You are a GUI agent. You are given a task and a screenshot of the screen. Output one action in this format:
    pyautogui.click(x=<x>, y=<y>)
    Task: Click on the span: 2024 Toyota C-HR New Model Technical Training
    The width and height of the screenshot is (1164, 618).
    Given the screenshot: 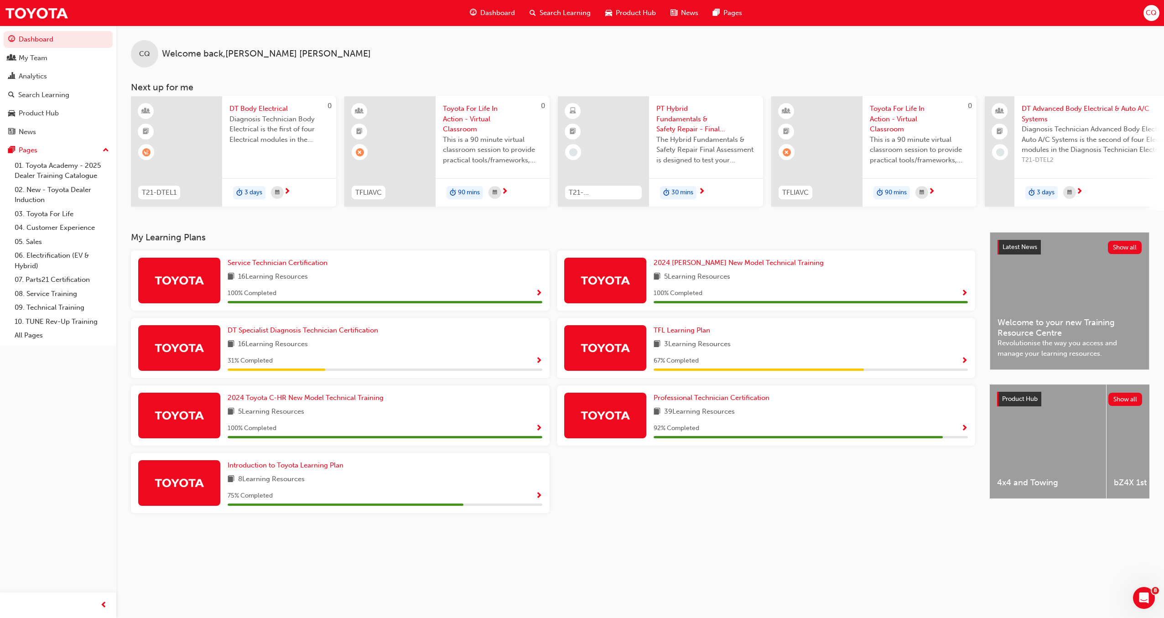 What is the action you would take?
    pyautogui.click(x=306, y=398)
    